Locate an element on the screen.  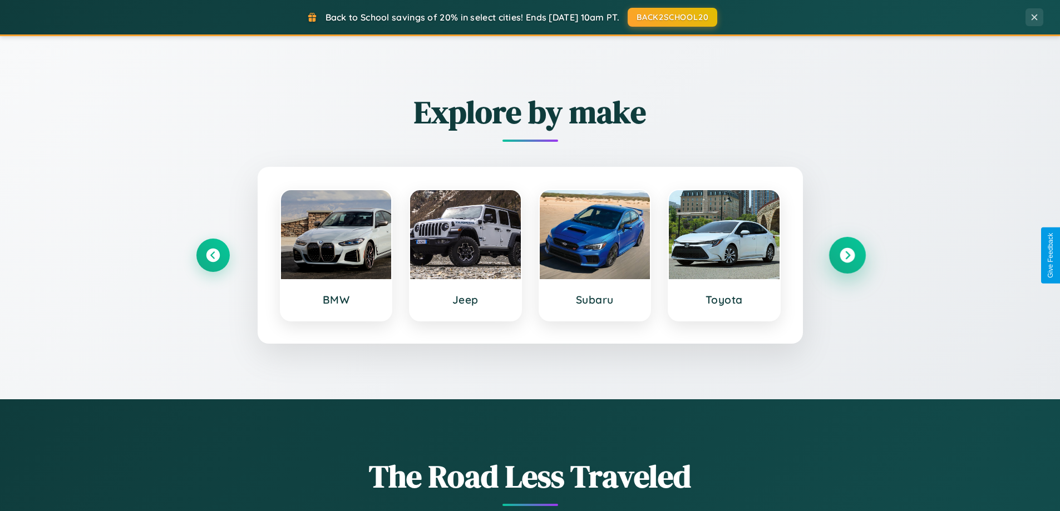
button: BACK2SCHOOL20 is located at coordinates (672, 17).